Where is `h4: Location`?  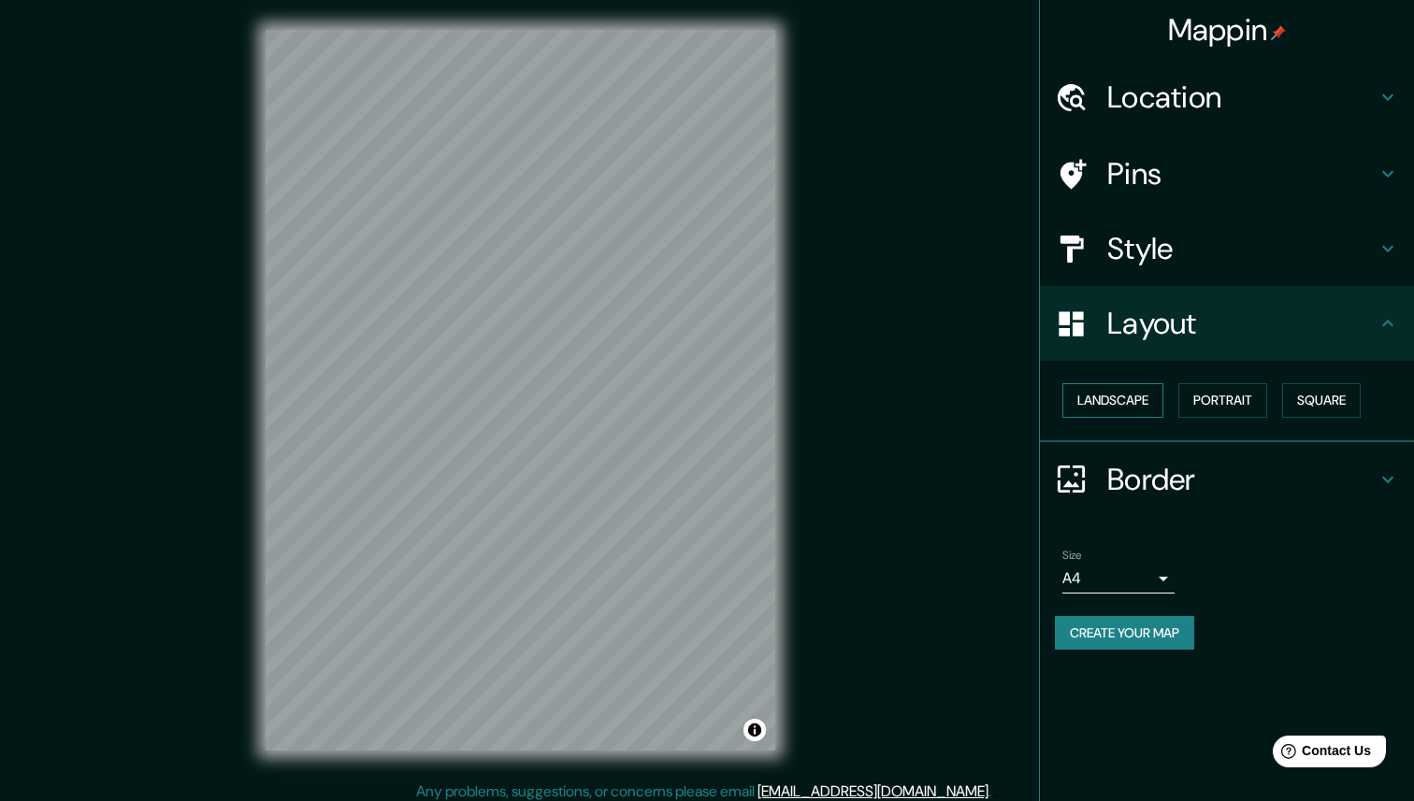
h4: Location is located at coordinates (1242, 97).